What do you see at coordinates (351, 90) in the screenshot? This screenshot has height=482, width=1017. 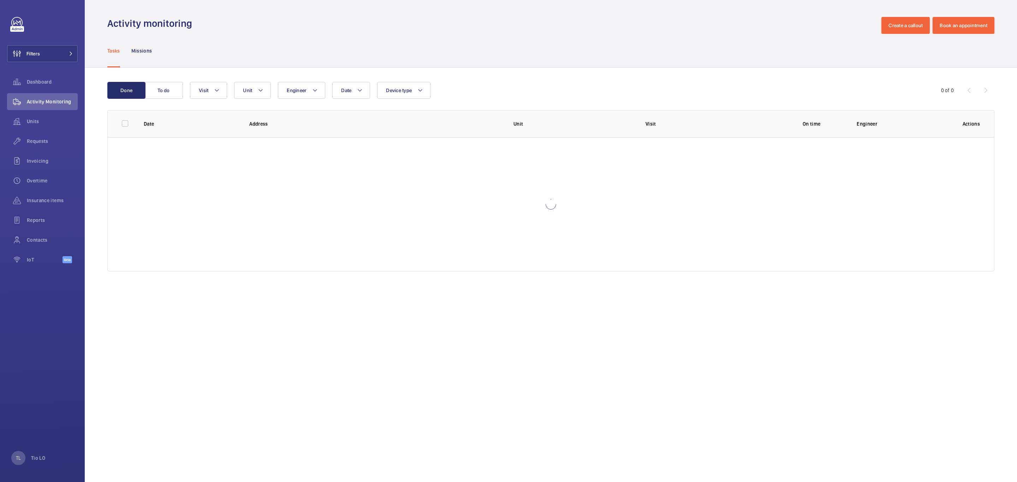 I see `button: Date` at bounding box center [351, 90].